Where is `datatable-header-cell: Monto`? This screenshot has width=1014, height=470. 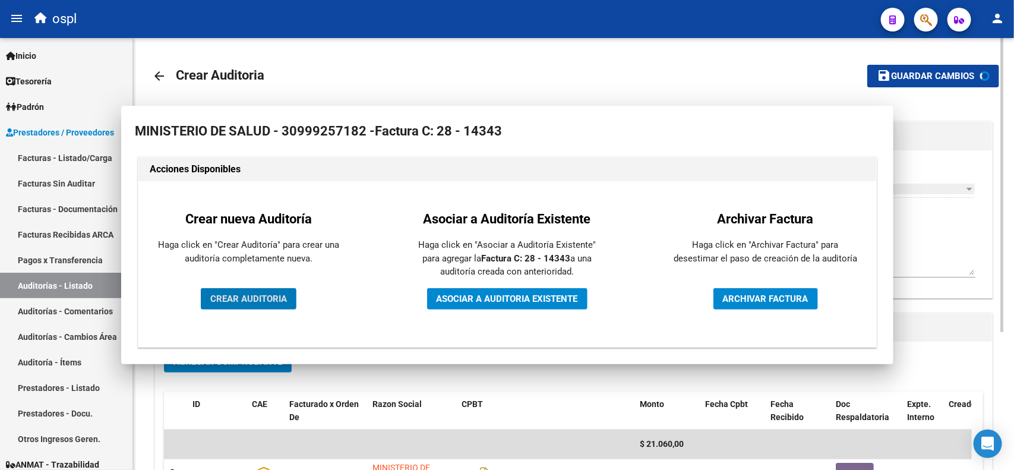
datatable-header-cell: Monto is located at coordinates (668, 411).